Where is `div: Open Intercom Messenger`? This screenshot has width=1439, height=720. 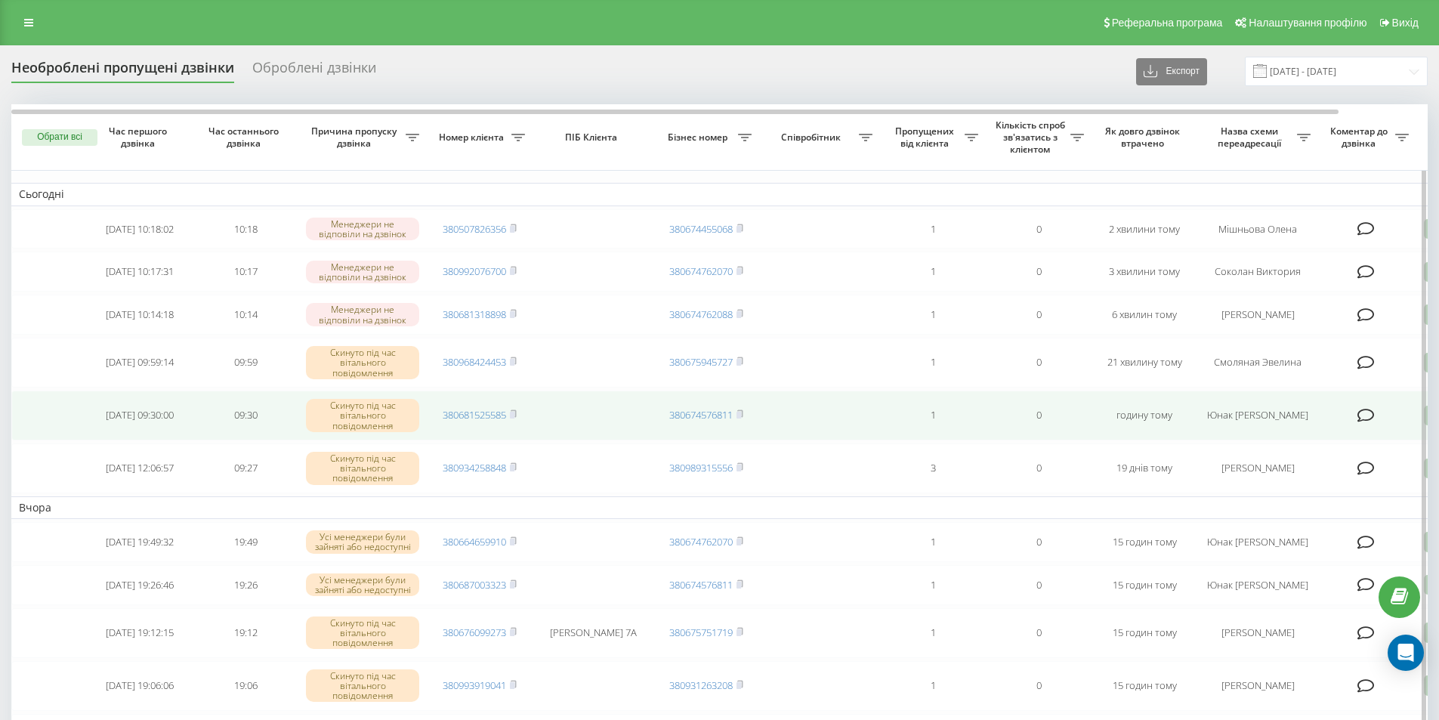 div: Open Intercom Messenger is located at coordinates (1405, 652).